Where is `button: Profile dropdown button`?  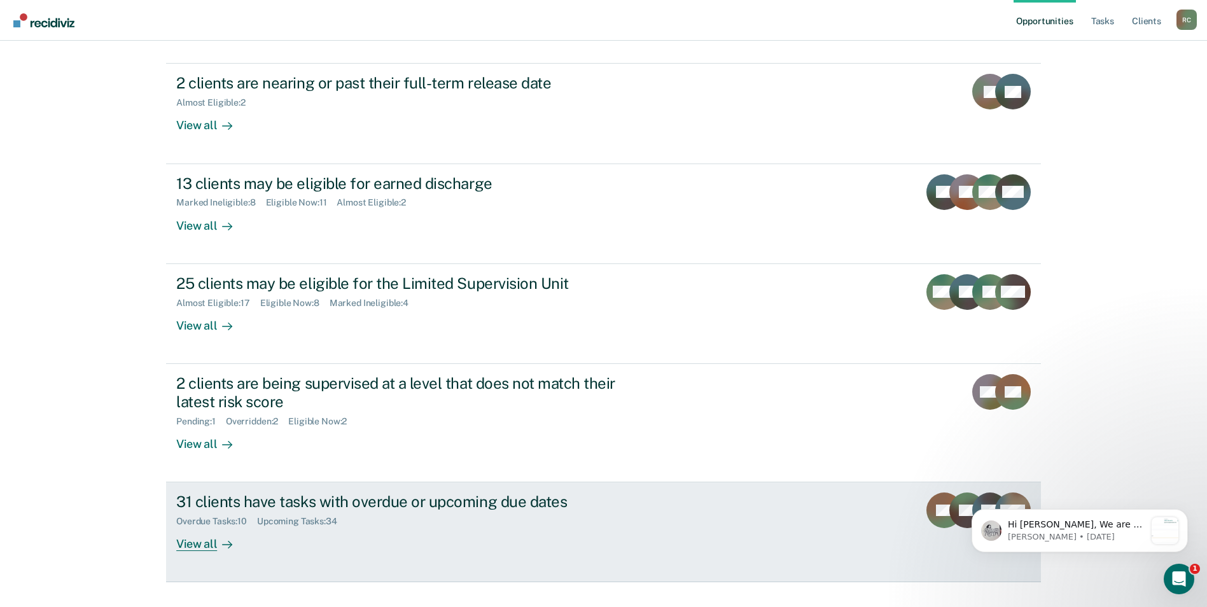 button: Profile dropdown button is located at coordinates (1187, 20).